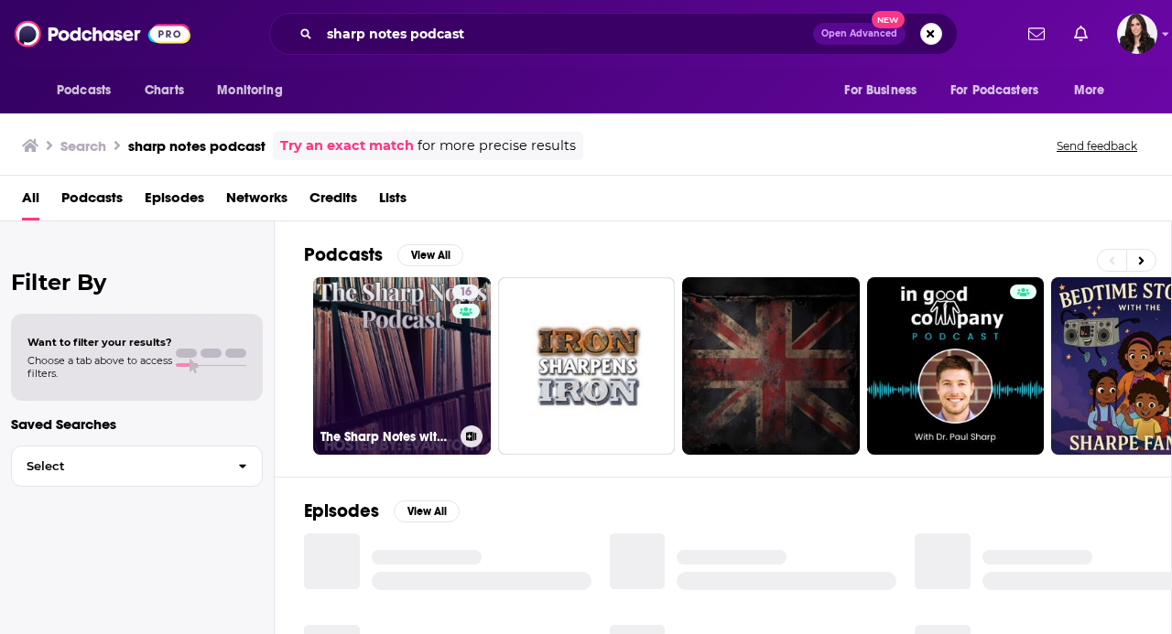 The width and height of the screenshot is (1172, 634). I want to click on span: Networks, so click(256, 201).